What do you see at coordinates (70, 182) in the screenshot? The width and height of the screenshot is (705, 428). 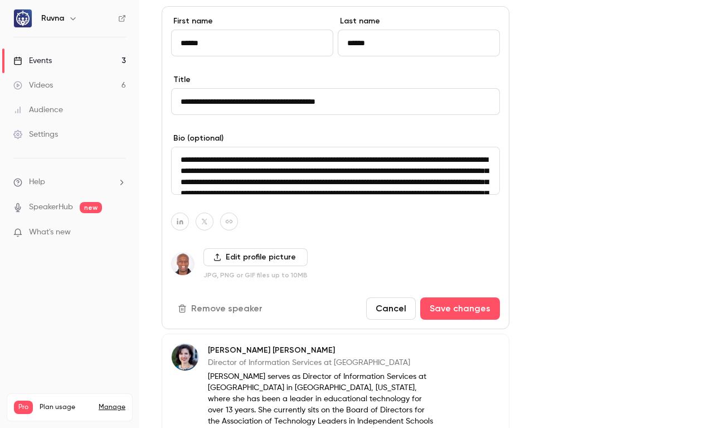 I see `li: help-dropdown-opener` at bounding box center [70, 182].